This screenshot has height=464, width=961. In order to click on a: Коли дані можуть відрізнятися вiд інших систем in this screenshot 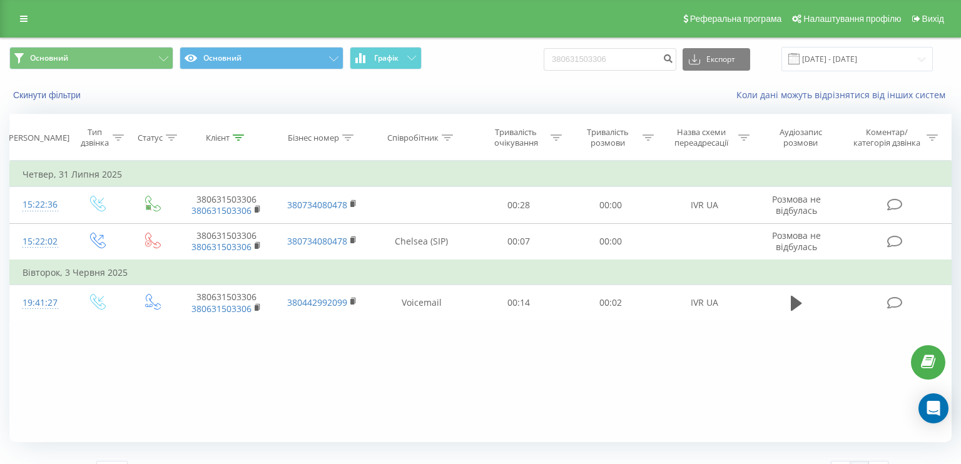, I will do `click(844, 94)`.